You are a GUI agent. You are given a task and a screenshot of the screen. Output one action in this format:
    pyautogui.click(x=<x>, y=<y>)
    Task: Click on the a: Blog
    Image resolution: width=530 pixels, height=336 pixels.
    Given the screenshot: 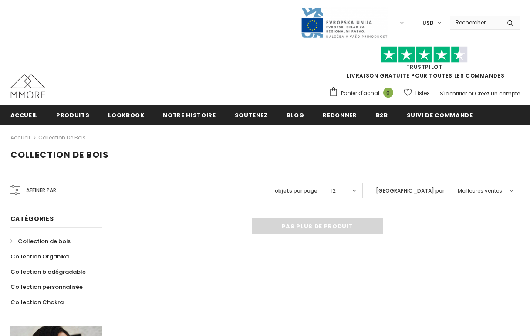 What is the action you would take?
    pyautogui.click(x=295, y=115)
    